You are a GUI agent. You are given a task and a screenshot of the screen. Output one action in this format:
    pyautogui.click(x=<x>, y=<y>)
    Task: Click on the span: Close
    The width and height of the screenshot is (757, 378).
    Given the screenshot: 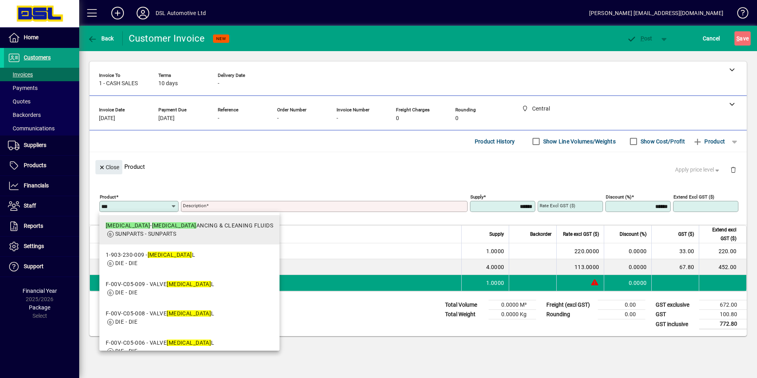 What is the action you would take?
    pyautogui.click(x=109, y=167)
    